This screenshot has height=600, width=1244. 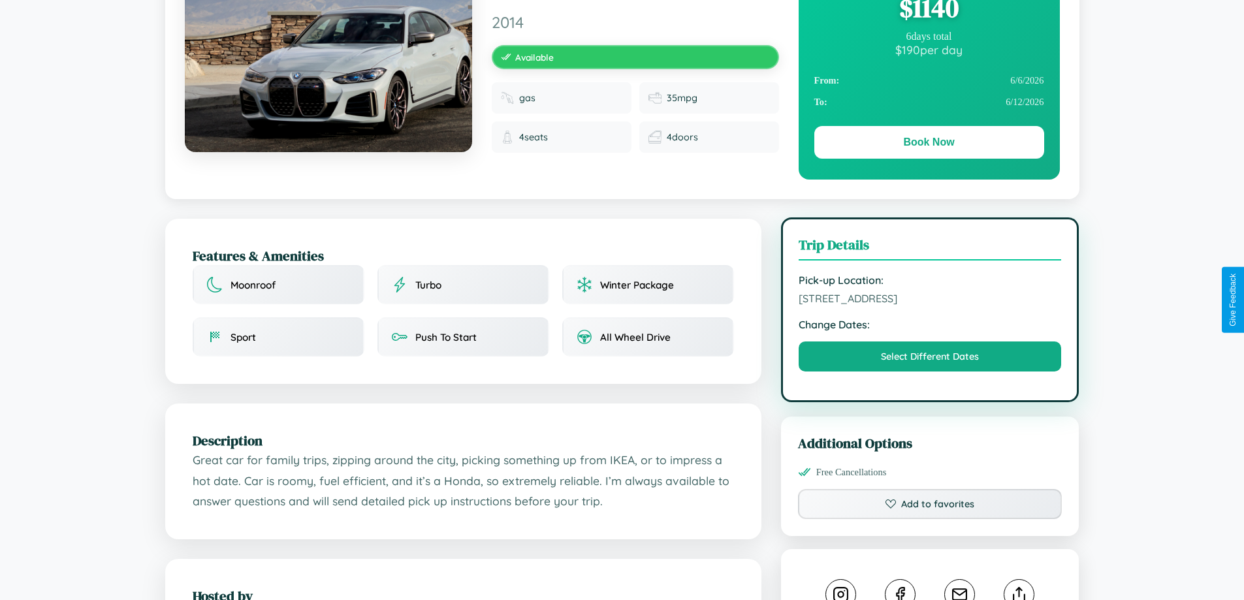 What do you see at coordinates (930, 504) in the screenshot?
I see `button: Add to favorites` at bounding box center [930, 504].